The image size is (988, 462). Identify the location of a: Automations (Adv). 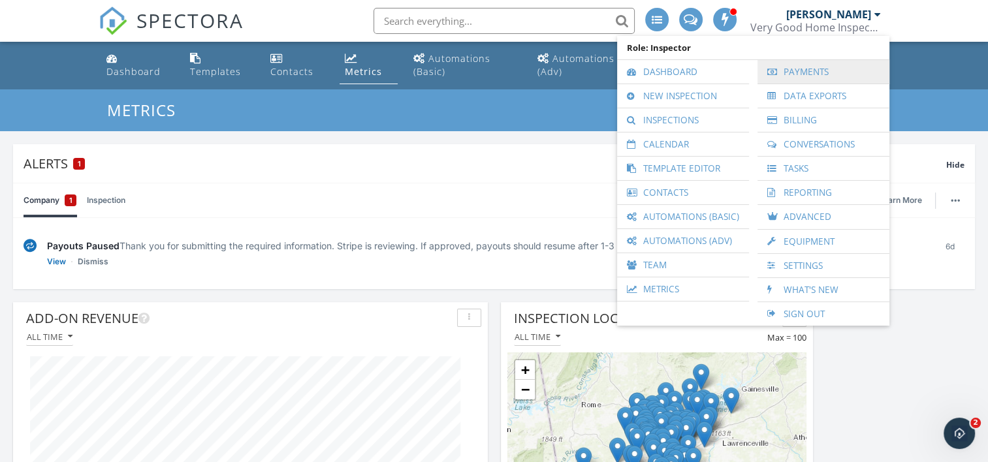
(683, 241).